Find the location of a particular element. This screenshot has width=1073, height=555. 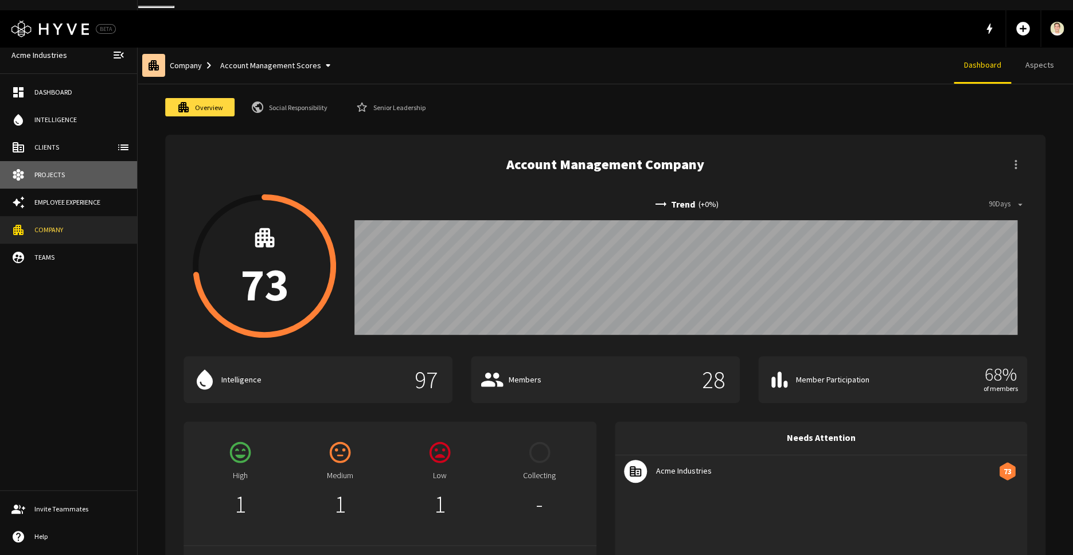

div: Teams is located at coordinates (80, 258).